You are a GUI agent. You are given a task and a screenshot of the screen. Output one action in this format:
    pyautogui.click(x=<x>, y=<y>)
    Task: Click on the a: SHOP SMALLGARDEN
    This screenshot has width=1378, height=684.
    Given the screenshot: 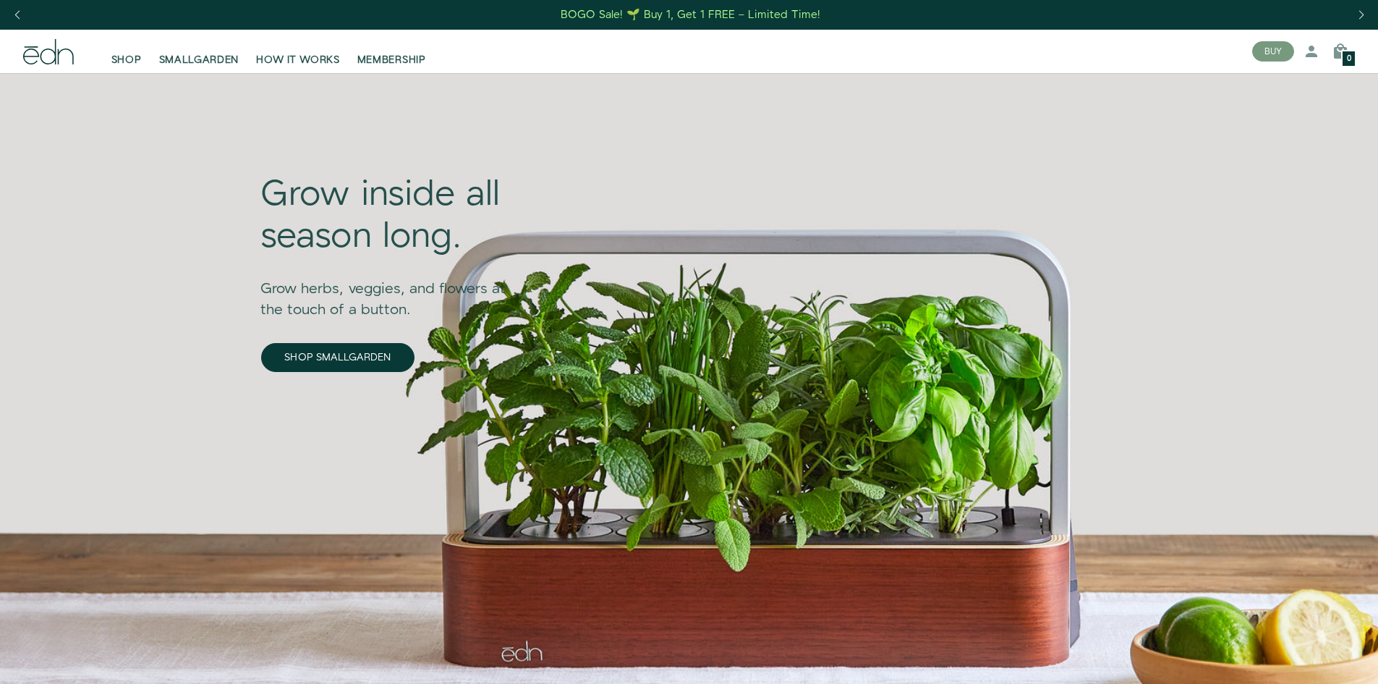 What is the action you would take?
    pyautogui.click(x=338, y=357)
    